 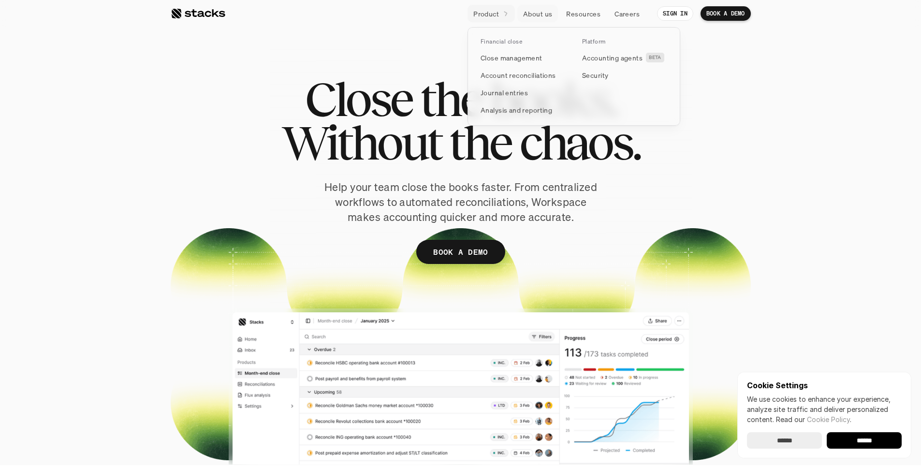 What do you see at coordinates (824, 409) in the screenshot?
I see `p: We use cookies to enhance your experience, analyze site traffic and deliver personalized content.` at bounding box center [824, 409].